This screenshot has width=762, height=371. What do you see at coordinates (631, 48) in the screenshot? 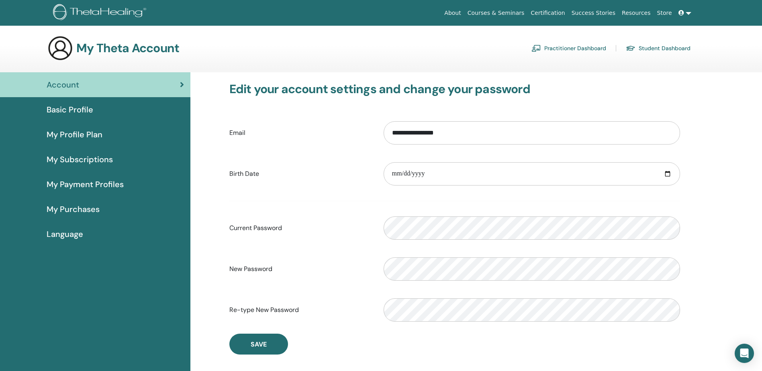
I see `img: graduation-cap.svg` at bounding box center [631, 48].